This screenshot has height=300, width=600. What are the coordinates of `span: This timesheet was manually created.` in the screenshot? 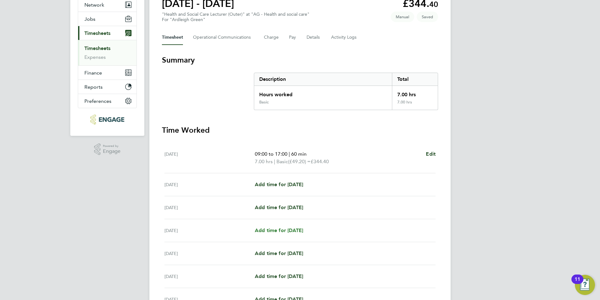 It's located at (403, 17).